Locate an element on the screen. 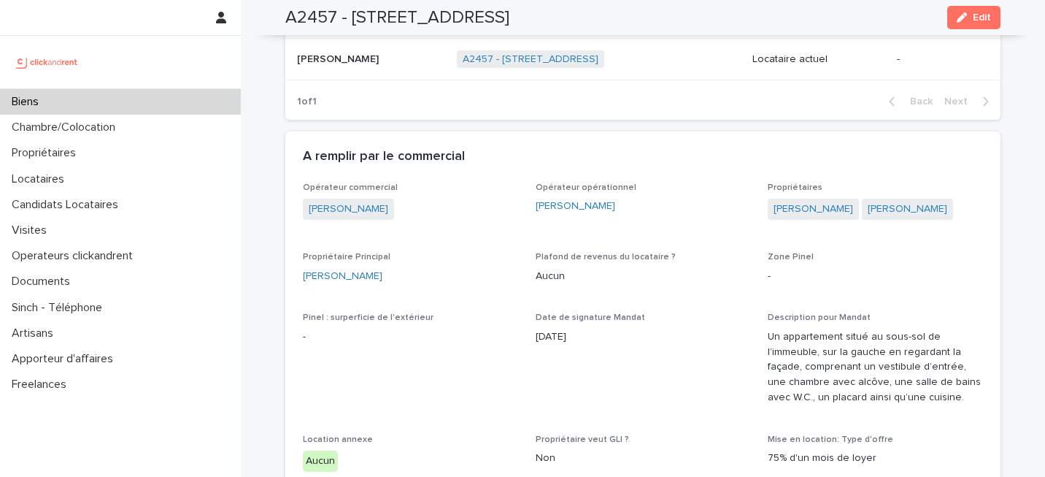  img: UCB0brd3T0yccxBKYDjQ is located at coordinates (47, 62).